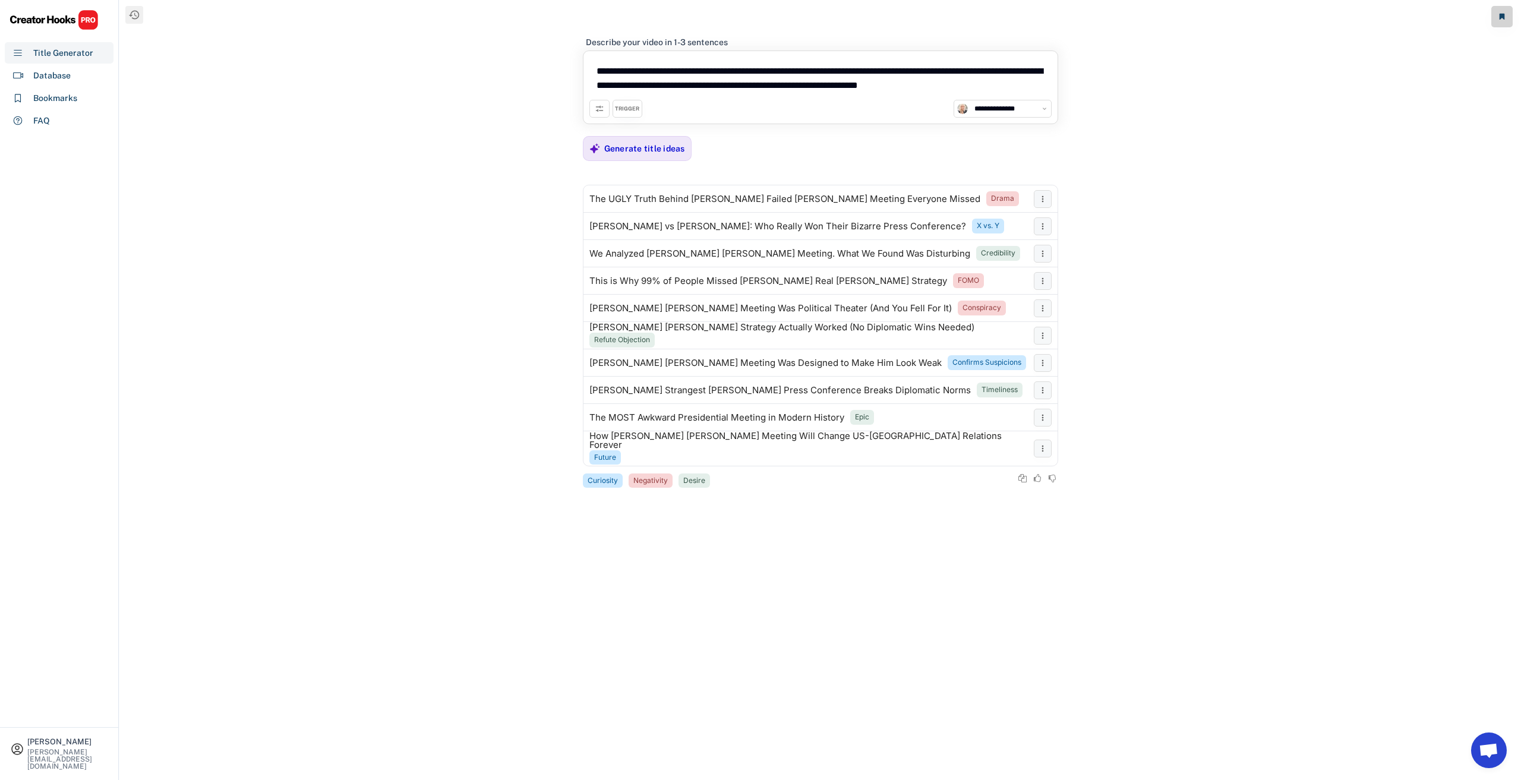  What do you see at coordinates (605, 457) in the screenshot?
I see `div: Future` at bounding box center [605, 457].